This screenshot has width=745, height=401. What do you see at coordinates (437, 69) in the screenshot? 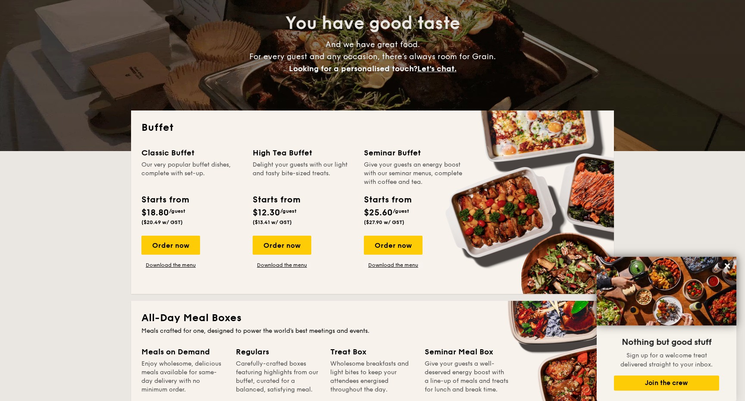
I see `span: Let's chat.` at bounding box center [437, 69].